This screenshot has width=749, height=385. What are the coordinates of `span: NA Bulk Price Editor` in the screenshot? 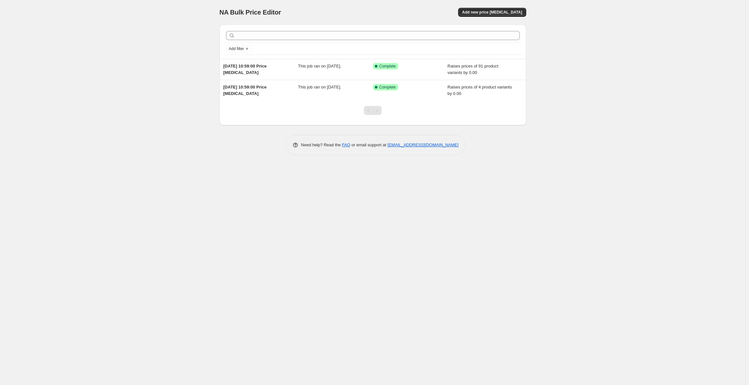 It's located at (250, 12).